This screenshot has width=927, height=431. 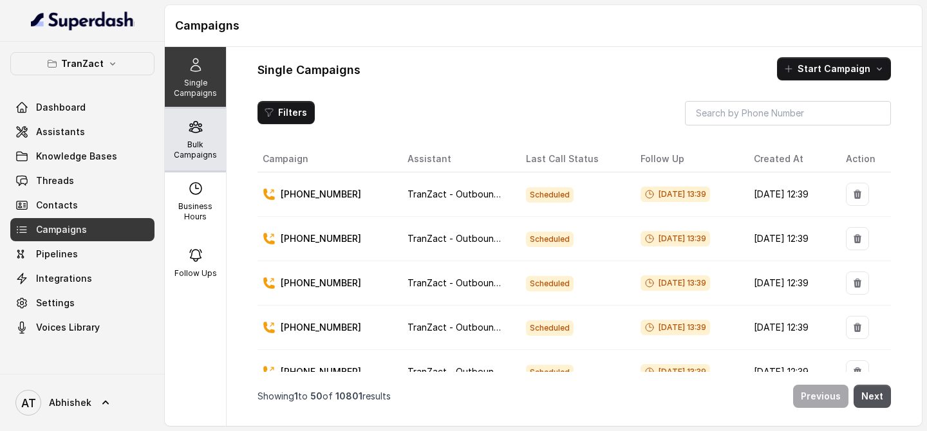 What do you see at coordinates (790, 159) in the screenshot?
I see `th: Created At` at bounding box center [790, 159].